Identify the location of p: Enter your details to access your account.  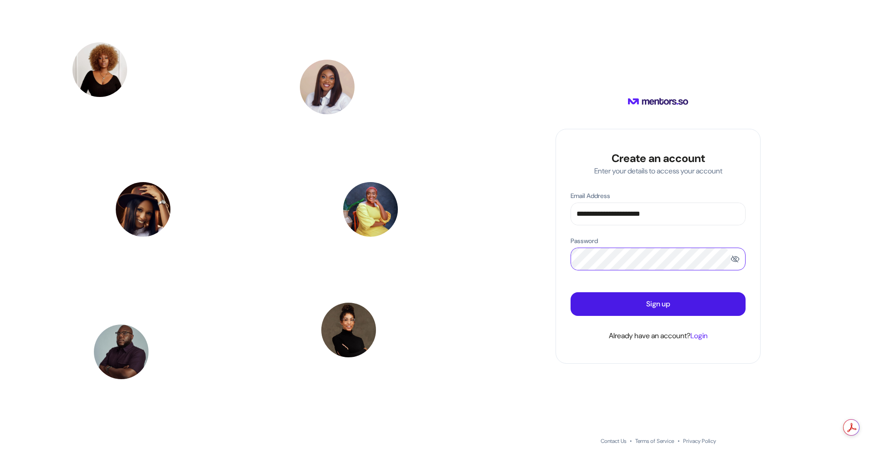
(658, 171).